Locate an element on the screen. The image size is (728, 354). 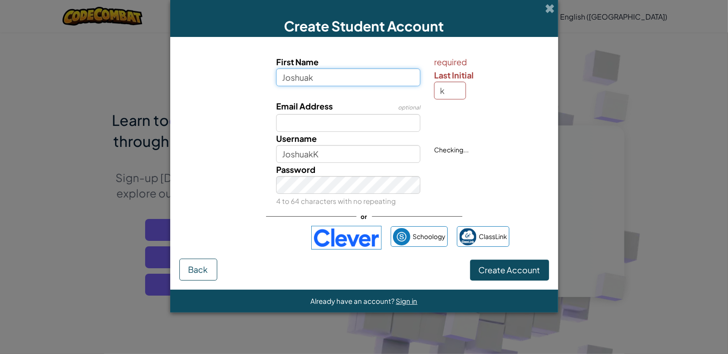
span: Checking... is located at coordinates (451, 150).